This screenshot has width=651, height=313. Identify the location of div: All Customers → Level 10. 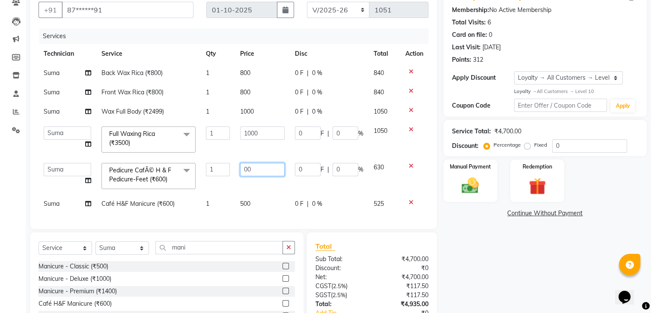
(576, 91).